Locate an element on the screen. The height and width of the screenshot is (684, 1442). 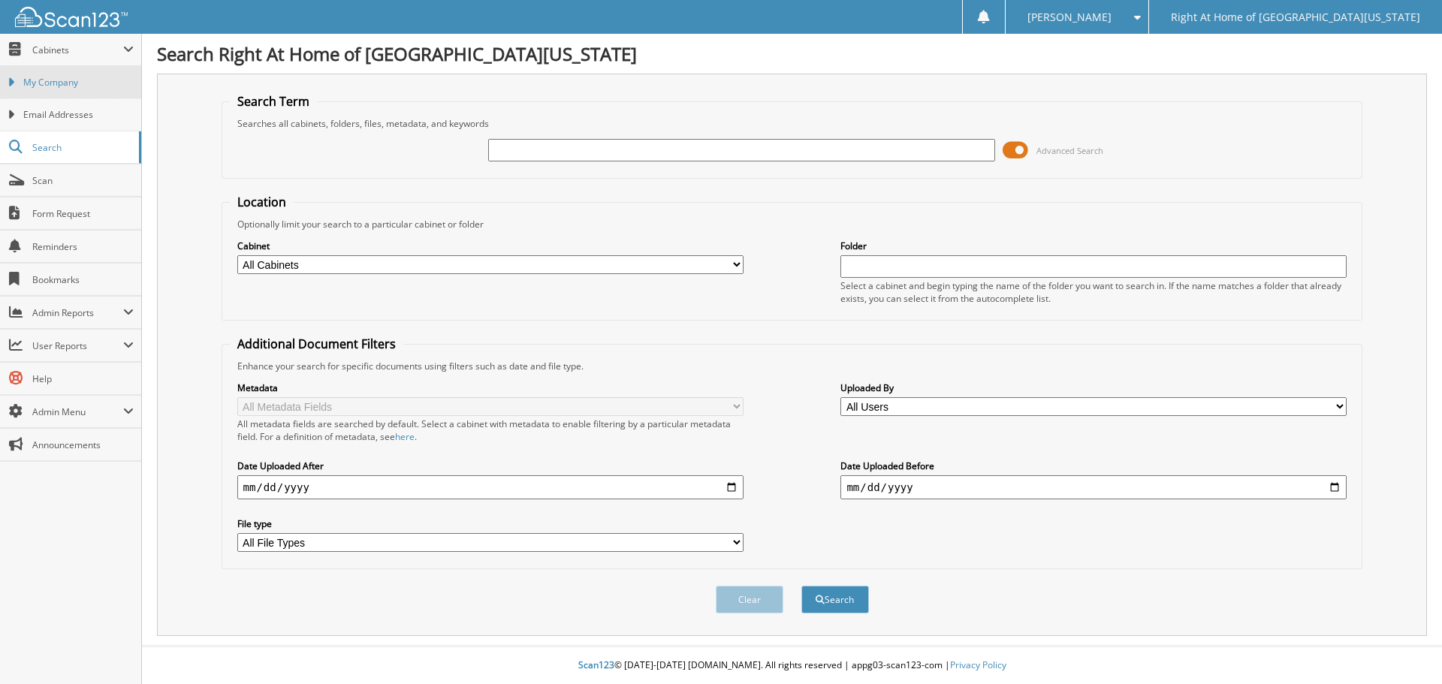
a: here is located at coordinates (405, 436).